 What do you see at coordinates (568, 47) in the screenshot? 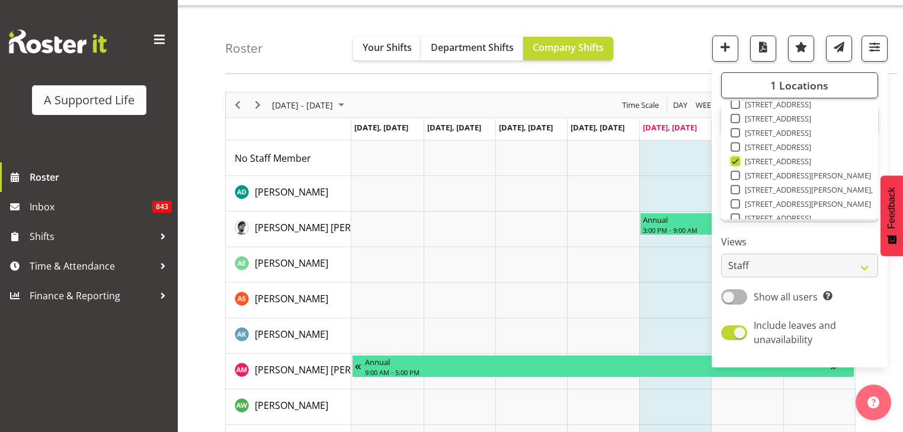
I see `span: Company Shifts` at bounding box center [568, 47].